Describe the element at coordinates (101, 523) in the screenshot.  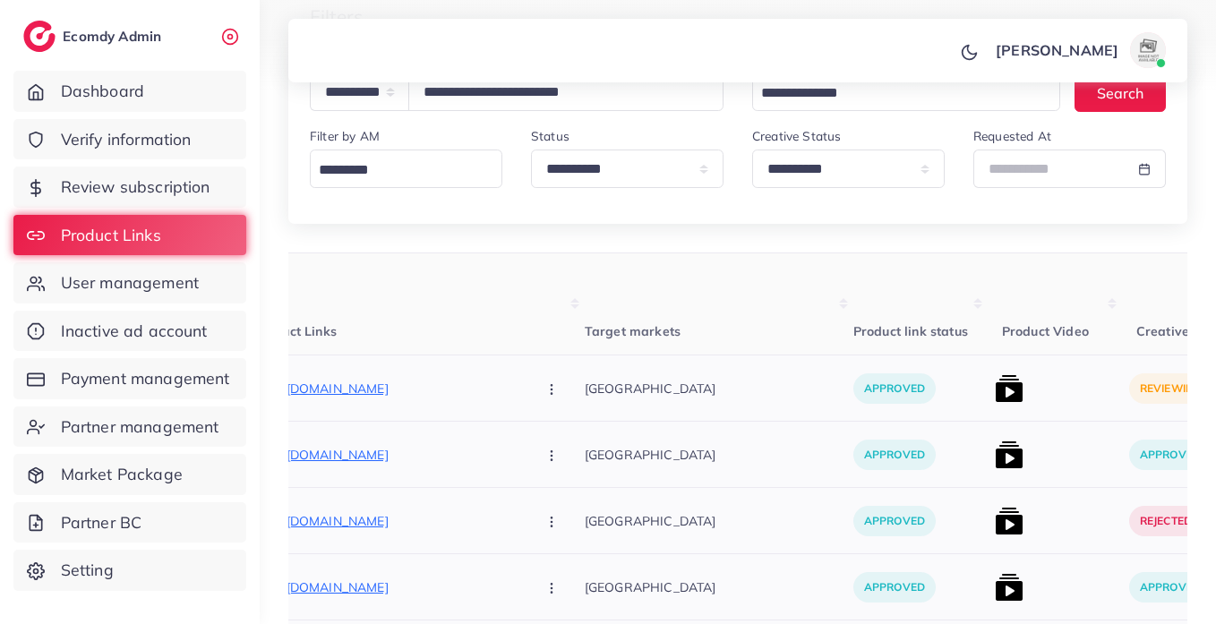
I see `span: Partner BC` at that location.